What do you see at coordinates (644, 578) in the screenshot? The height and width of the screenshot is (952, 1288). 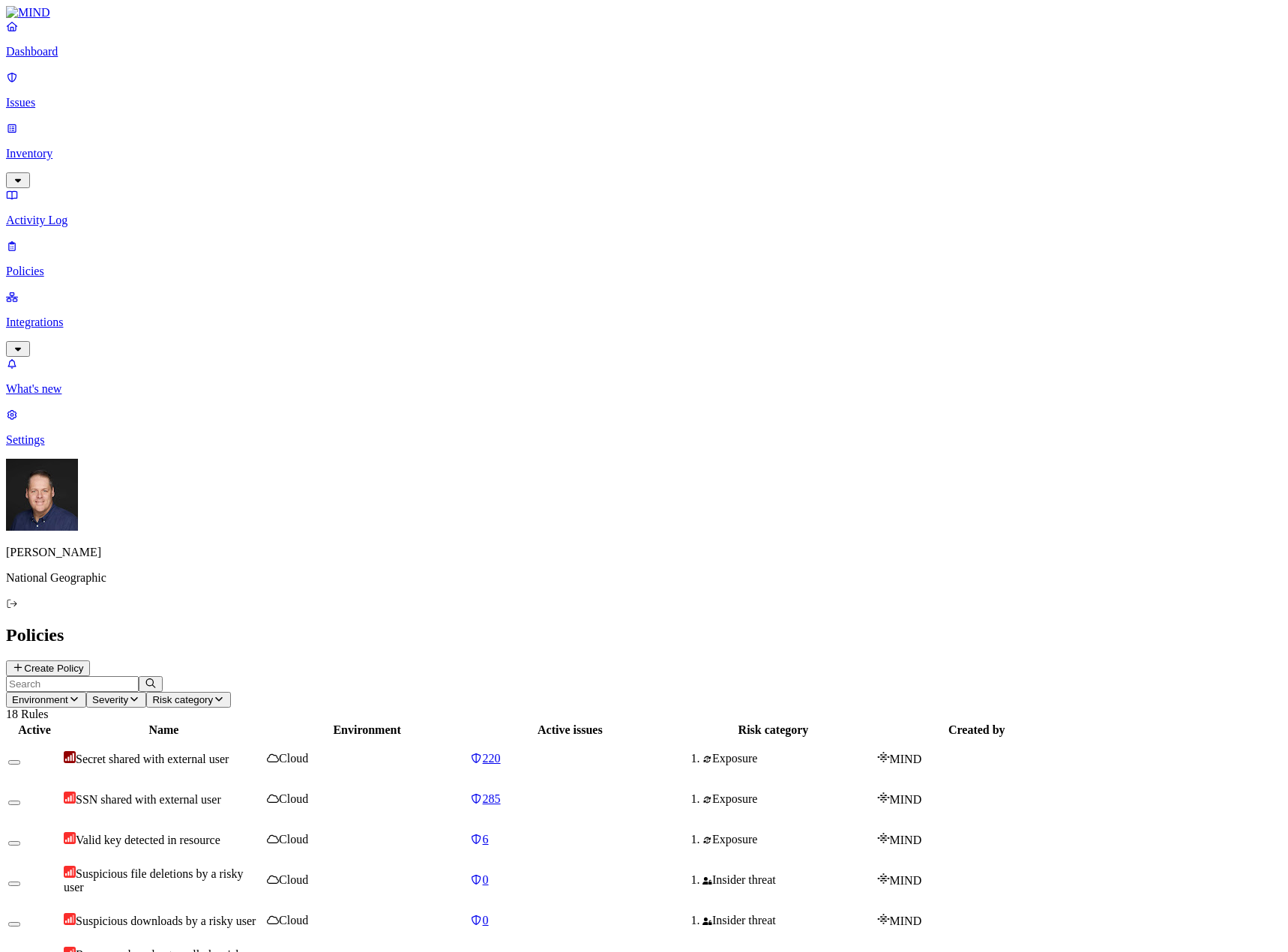 I see `p: National Geographic` at bounding box center [644, 578].